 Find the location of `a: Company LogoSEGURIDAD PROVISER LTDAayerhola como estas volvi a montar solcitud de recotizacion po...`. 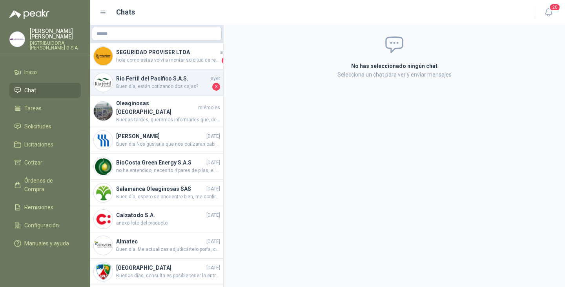

a: Company LogoSEGURIDAD PROVISER LTDAayerhola como estas volvi a montar solcitud de recotizacion po... is located at coordinates (157, 56).